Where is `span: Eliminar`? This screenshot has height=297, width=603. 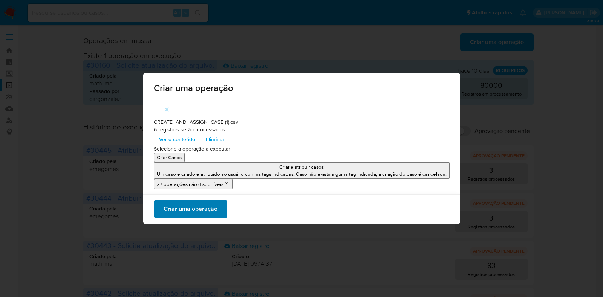
span: Eliminar is located at coordinates (215, 139).